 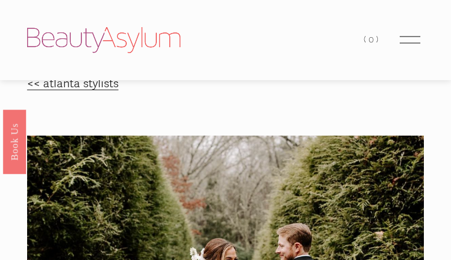 I want to click on span: 0, so click(x=372, y=40).